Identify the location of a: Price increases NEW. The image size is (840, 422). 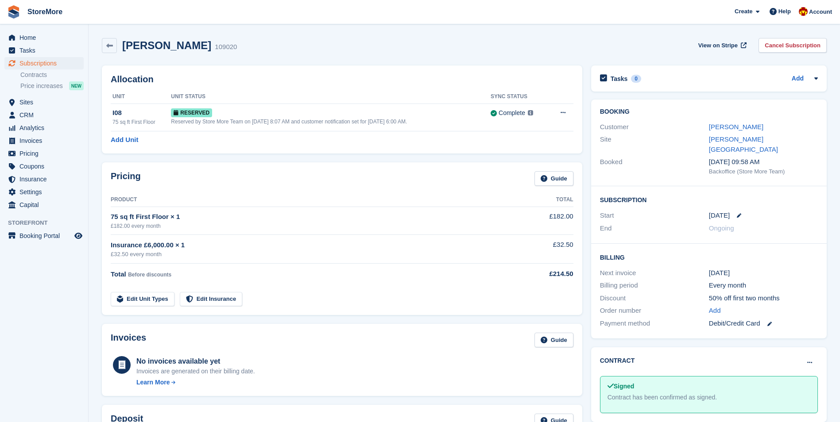
(52, 86).